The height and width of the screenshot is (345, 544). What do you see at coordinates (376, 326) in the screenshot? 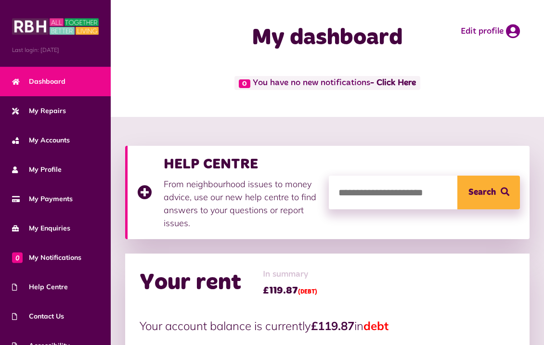
I see `span: debt` at bounding box center [376, 326].